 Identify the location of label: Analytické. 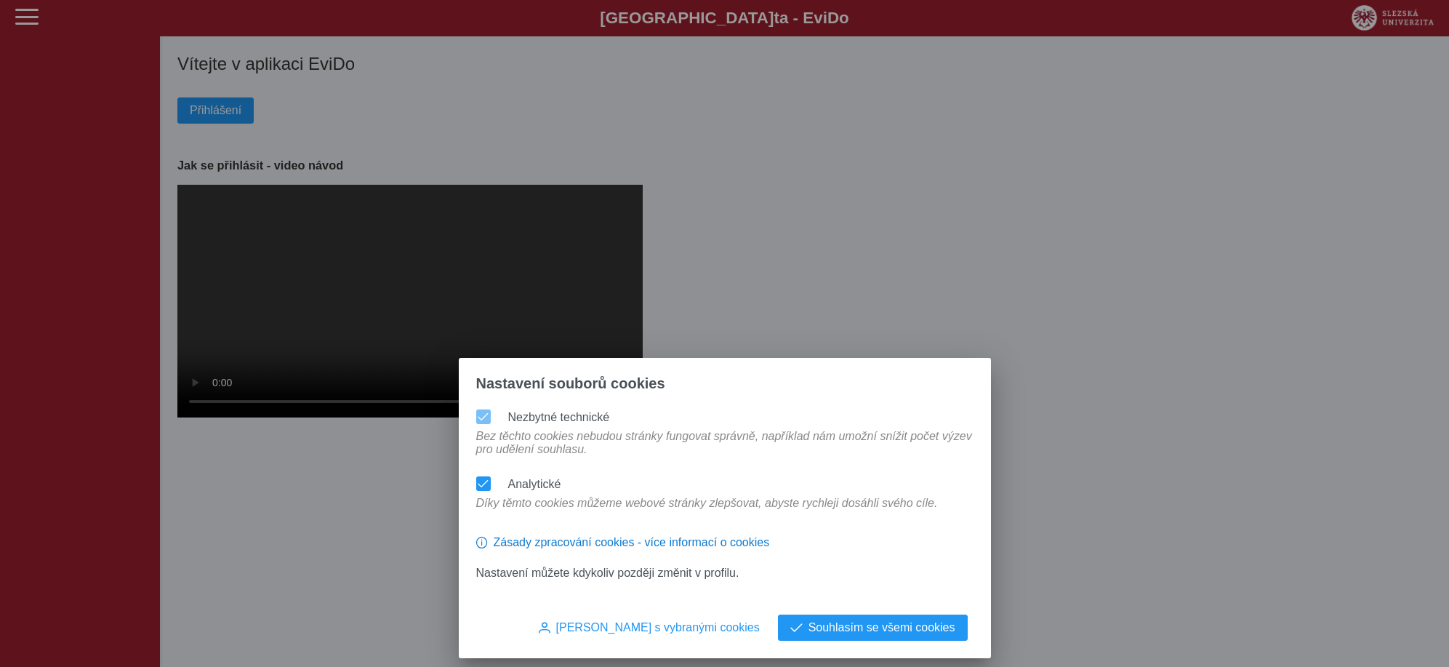
(534, 483).